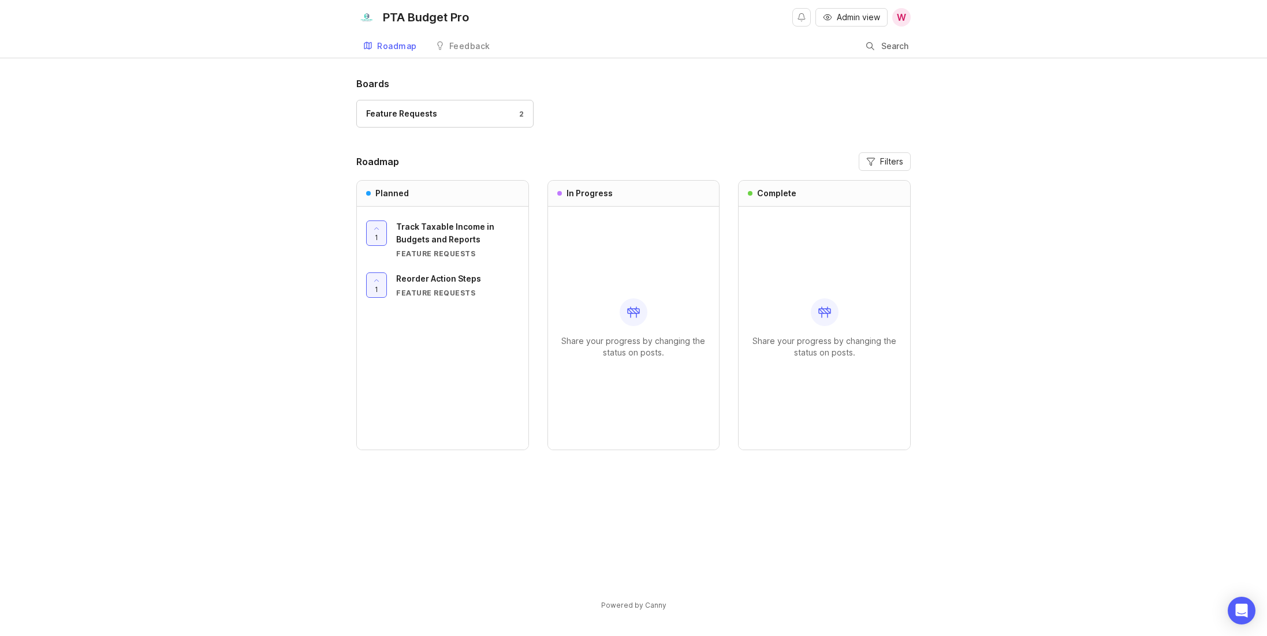  I want to click on img: PTA Budget Pro logo, so click(367, 17).